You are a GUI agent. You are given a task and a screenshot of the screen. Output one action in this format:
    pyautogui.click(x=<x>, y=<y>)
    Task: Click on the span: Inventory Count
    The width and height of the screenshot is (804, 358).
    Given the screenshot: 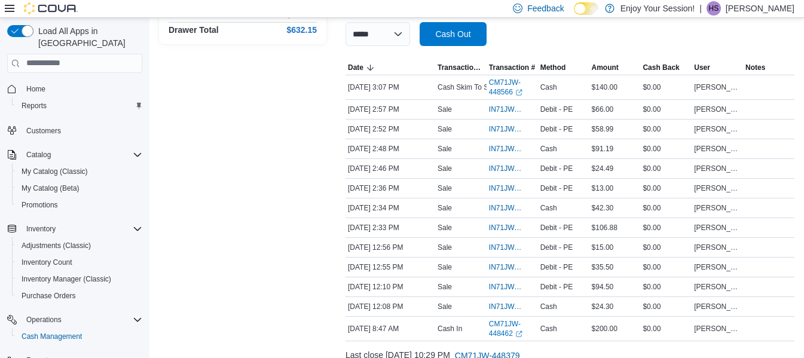 What is the action you would take?
    pyautogui.click(x=47, y=262)
    